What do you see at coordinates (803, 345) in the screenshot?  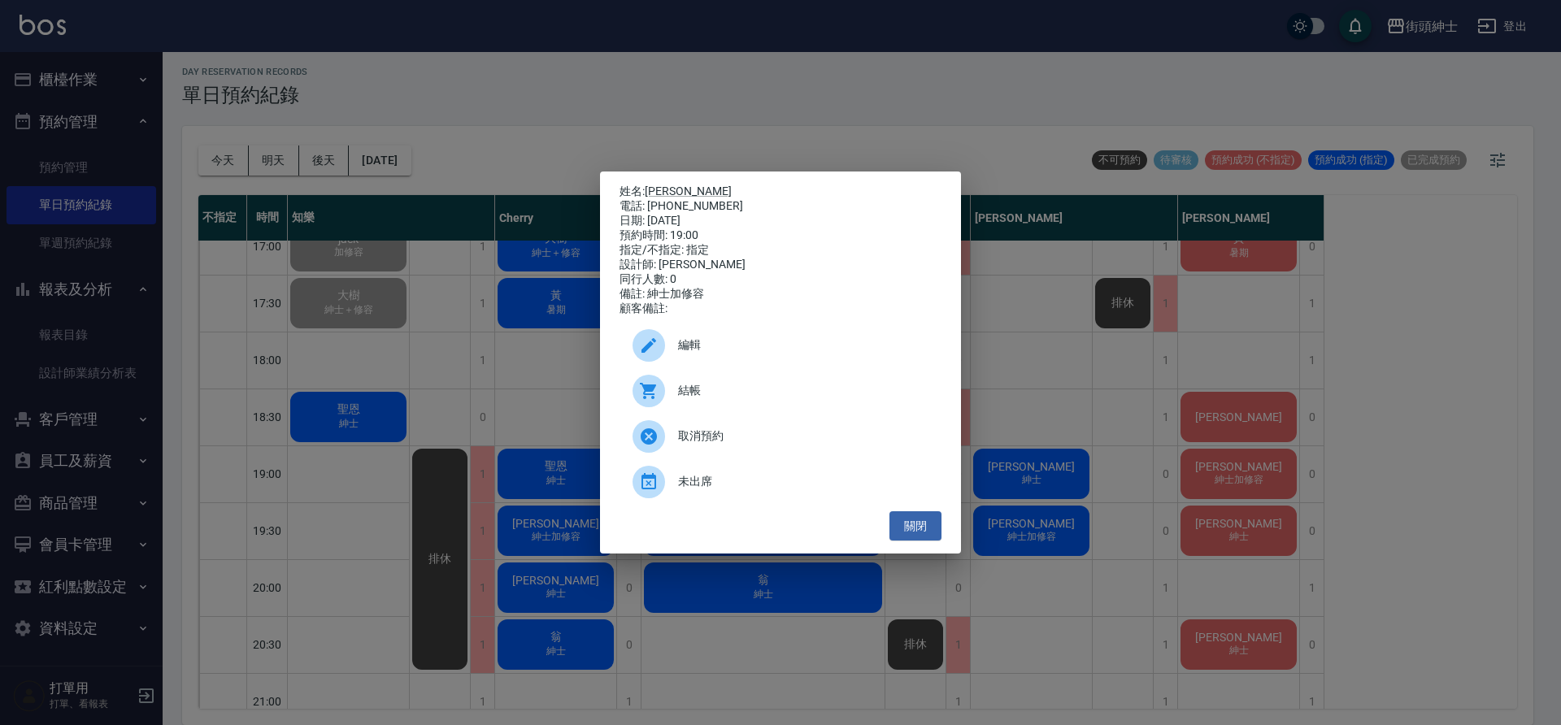 I see `span: 編輯` at bounding box center [803, 345].